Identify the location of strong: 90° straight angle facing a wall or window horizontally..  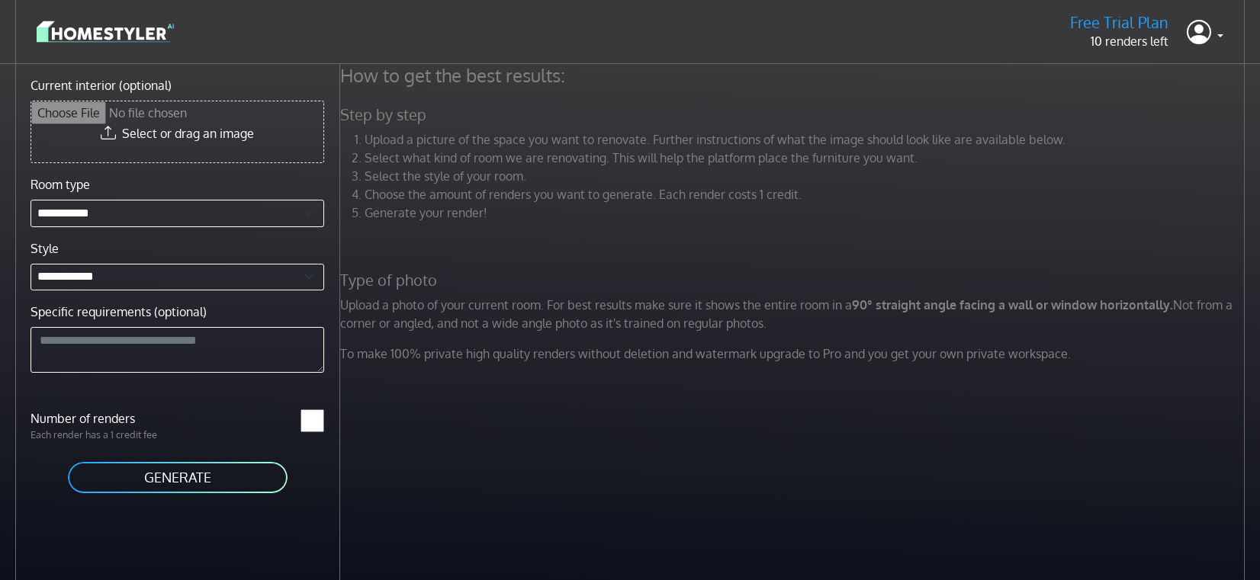
(1012, 305).